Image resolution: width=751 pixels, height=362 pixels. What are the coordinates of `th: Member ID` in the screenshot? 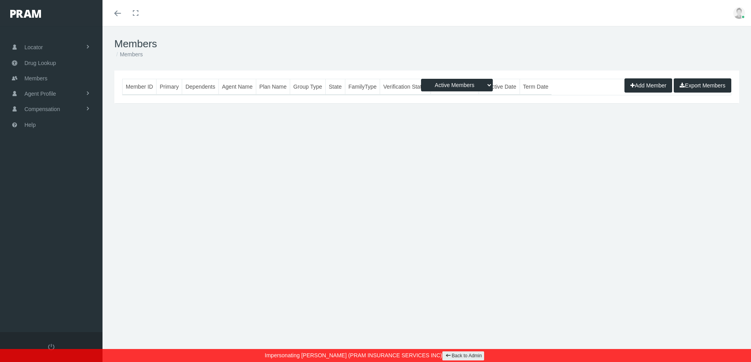 It's located at (140, 87).